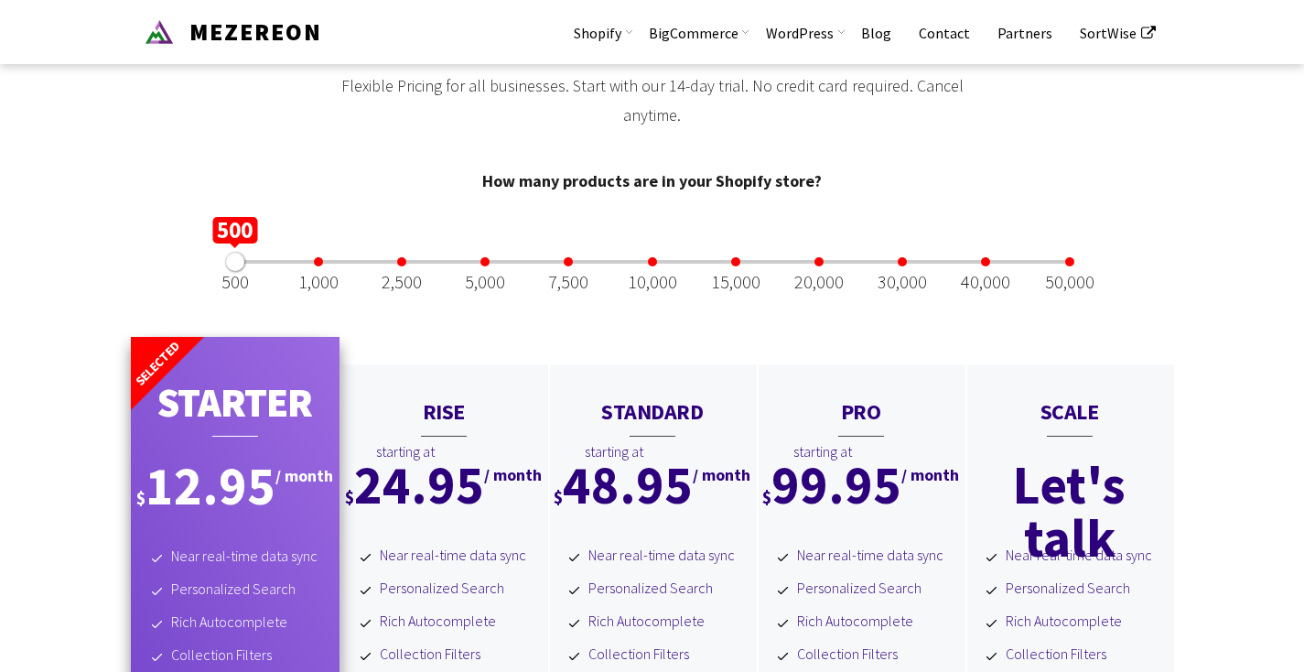 Image resolution: width=1304 pixels, height=672 pixels. I want to click on div: SELECTED, so click(157, 363).